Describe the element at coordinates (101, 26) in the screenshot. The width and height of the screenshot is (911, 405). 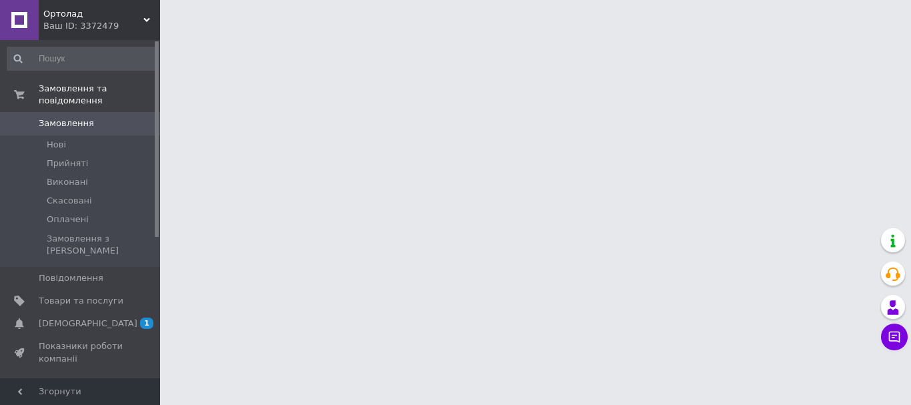
I see `div: Ваш ID: 3372479` at that location.